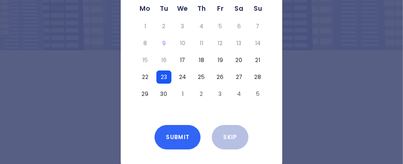 Image resolution: width=403 pixels, height=164 pixels. What do you see at coordinates (145, 43) in the screenshot?
I see `button: Monday, September 8th, 2025` at bounding box center [145, 43].